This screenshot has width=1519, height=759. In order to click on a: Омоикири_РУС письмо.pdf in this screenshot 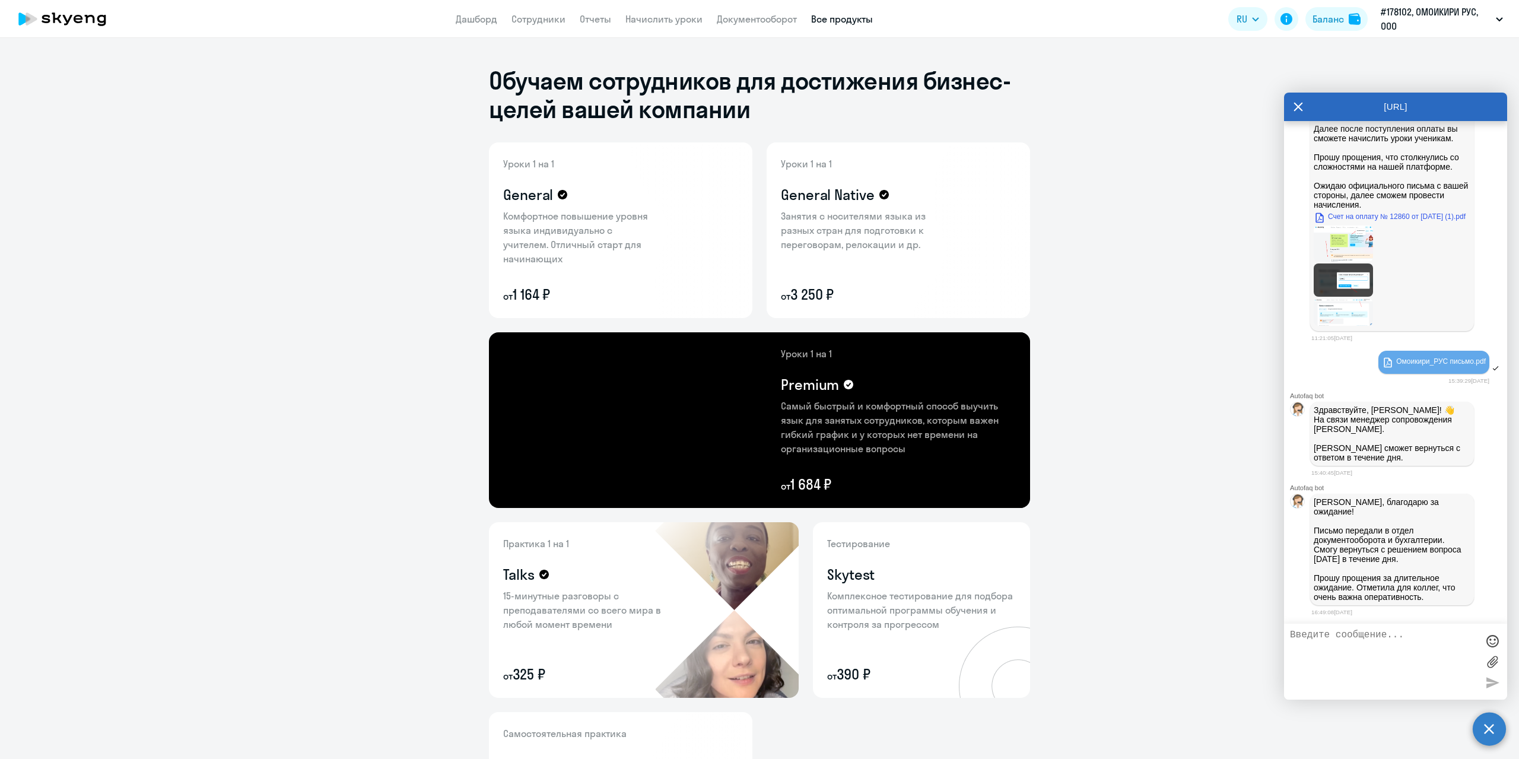, I will do `click(1433, 361)`.